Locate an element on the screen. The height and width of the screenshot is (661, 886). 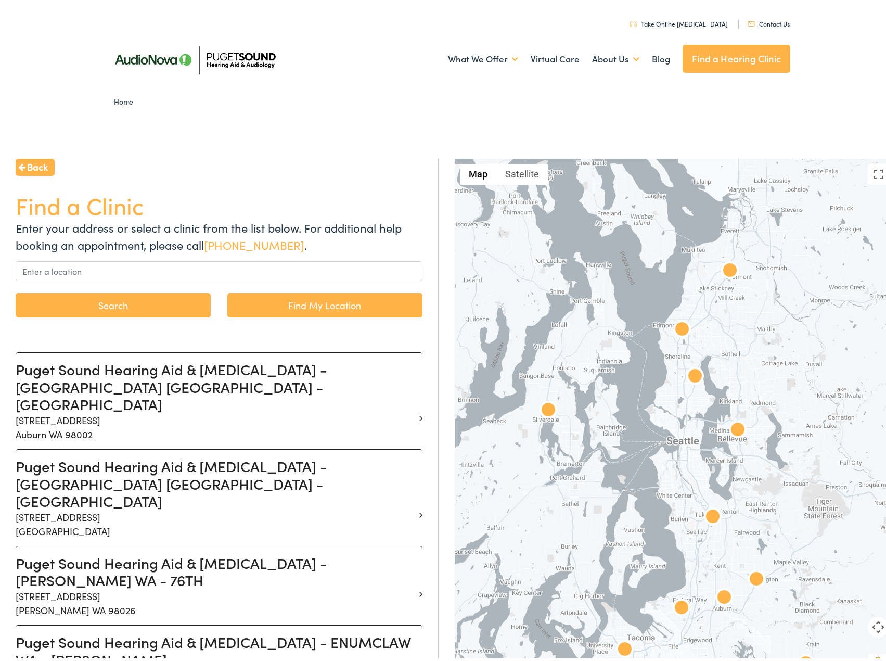
h1: Find a Clinic is located at coordinates (219, 202).